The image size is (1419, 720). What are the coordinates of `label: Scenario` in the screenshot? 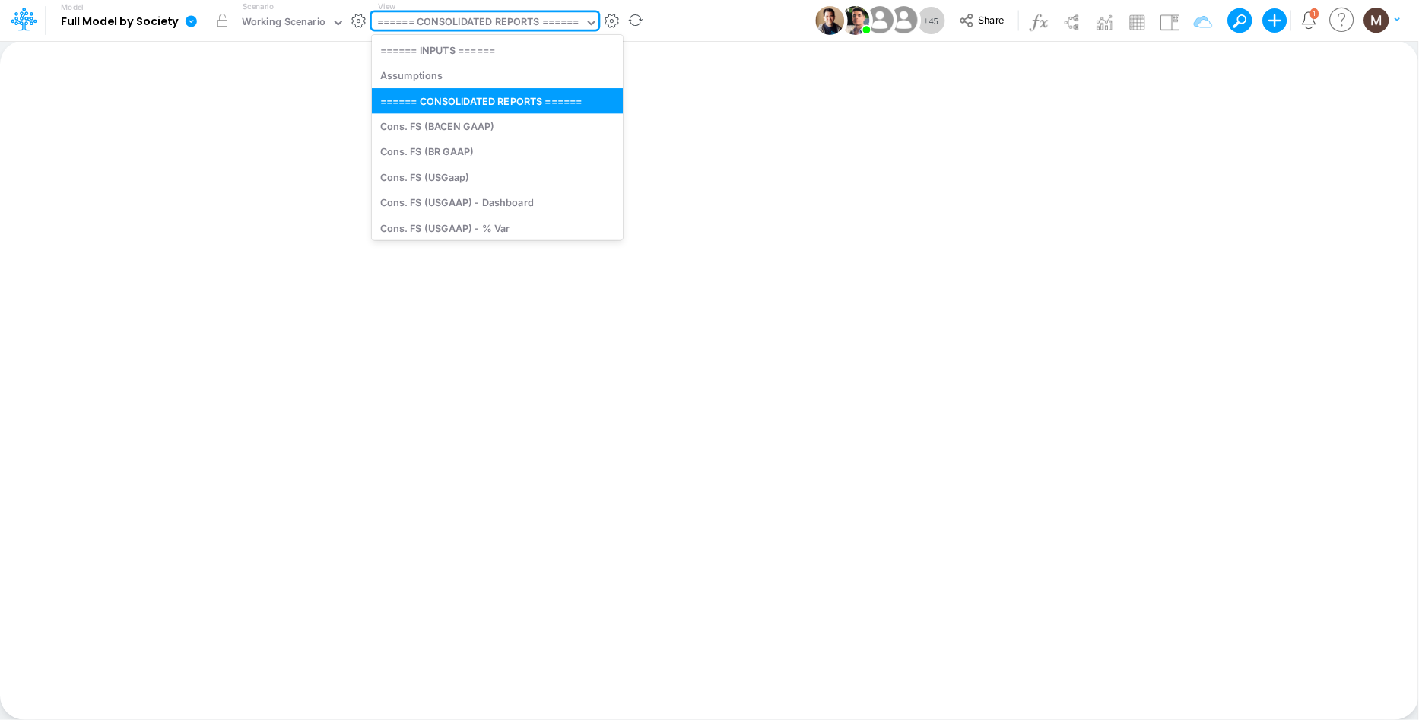 It's located at (258, 6).